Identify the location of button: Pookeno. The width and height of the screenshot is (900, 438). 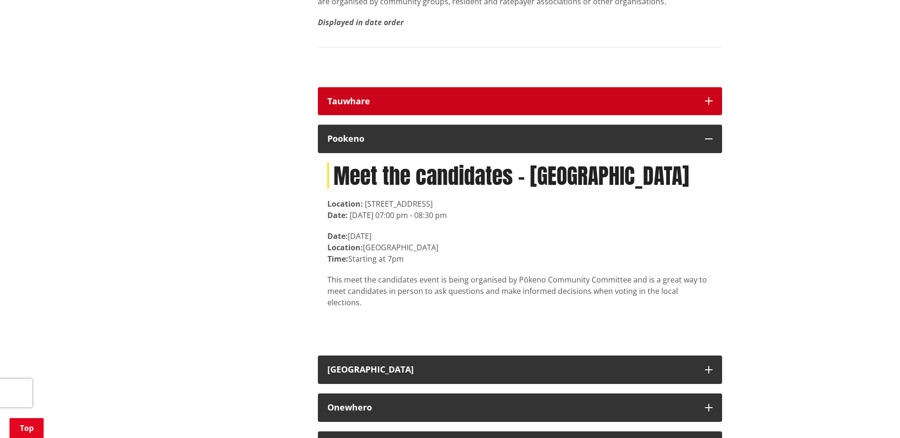
(520, 139).